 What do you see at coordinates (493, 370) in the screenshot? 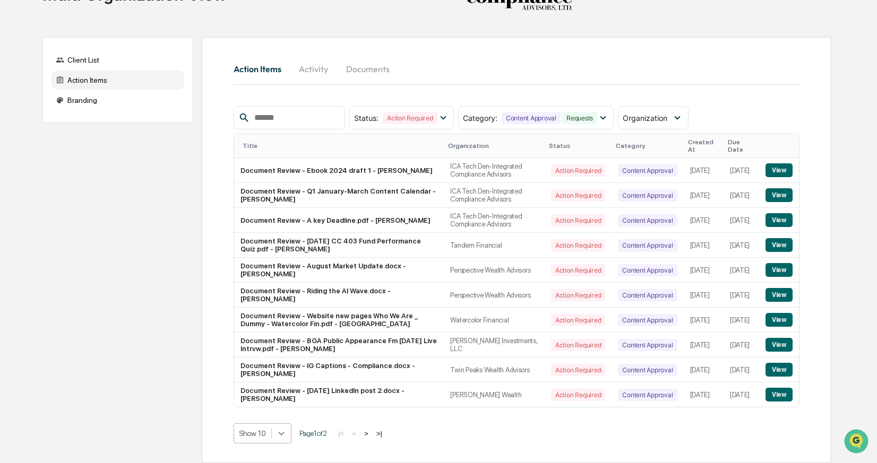
I see `td: Twin Peaks Wealth Advisors` at bounding box center [493, 370].